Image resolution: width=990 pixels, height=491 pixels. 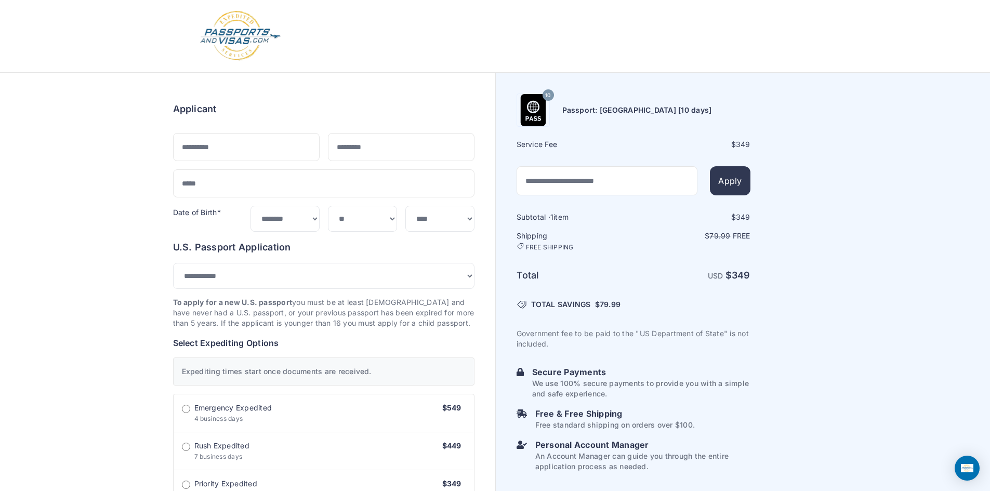 I want to click on span: $349, so click(x=452, y=483).